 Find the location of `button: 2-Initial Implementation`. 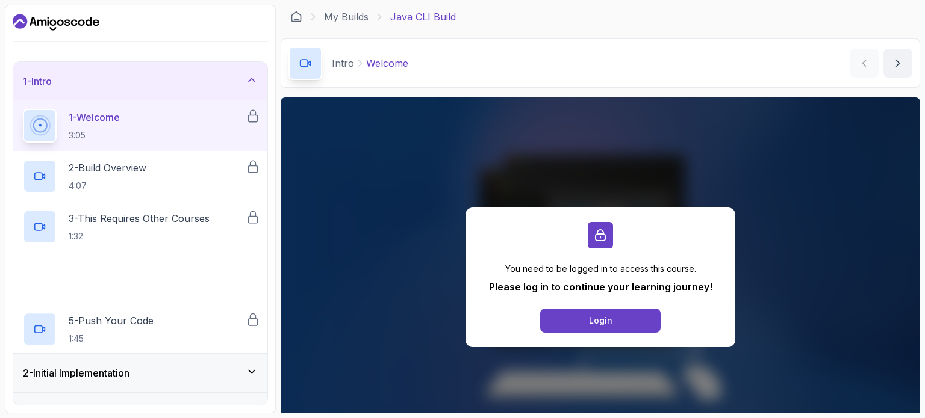

button: 2-Initial Implementation is located at coordinates (140, 373).